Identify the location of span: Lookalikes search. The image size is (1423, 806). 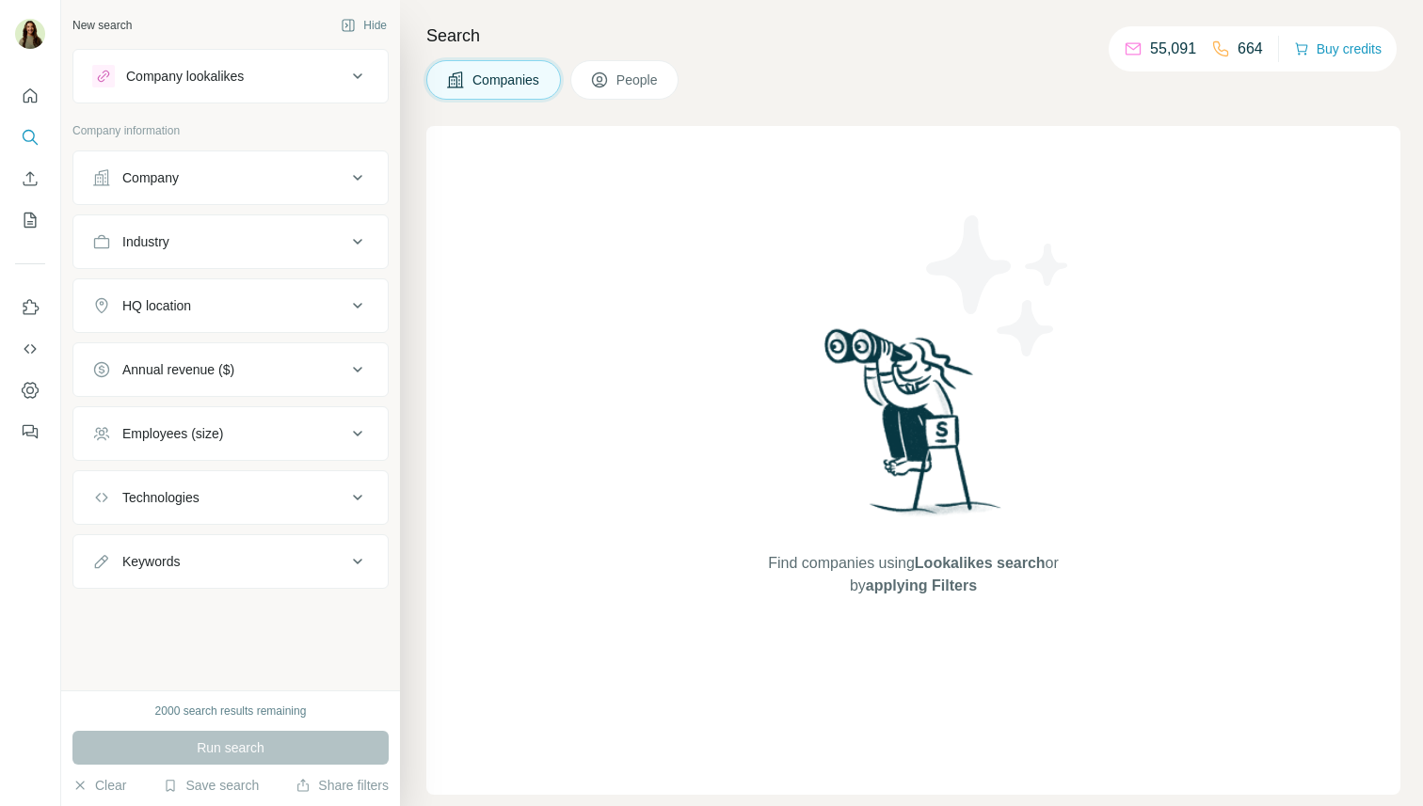
(980, 563).